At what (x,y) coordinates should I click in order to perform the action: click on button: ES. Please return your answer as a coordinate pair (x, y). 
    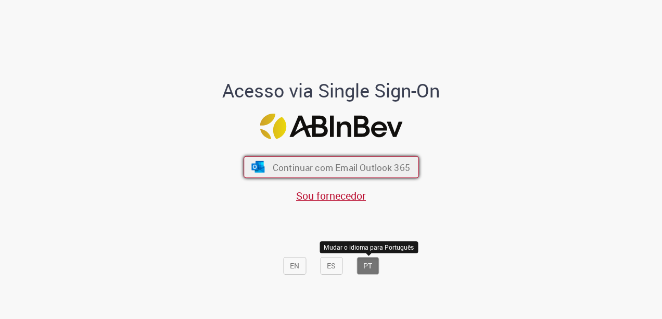
    Looking at the image, I should click on (331, 266).